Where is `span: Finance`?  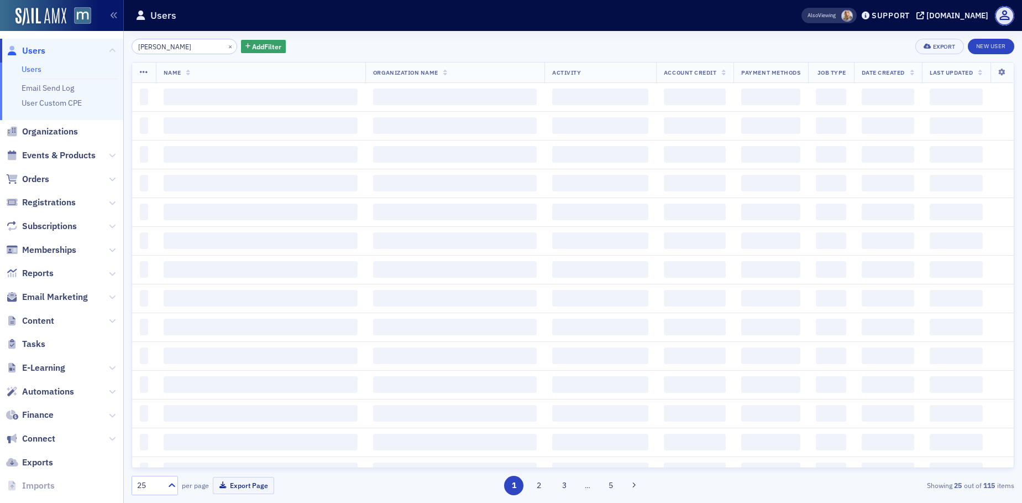
span: Finance is located at coordinates (38, 415).